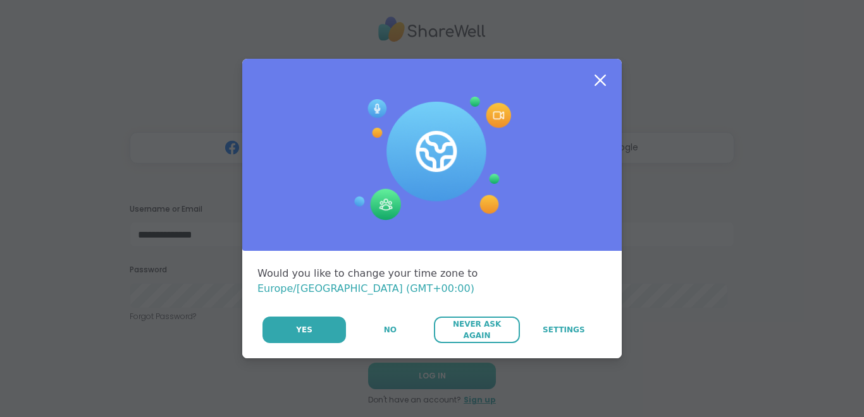 This screenshot has width=864, height=417. I want to click on img: Session Experience, so click(432, 159).